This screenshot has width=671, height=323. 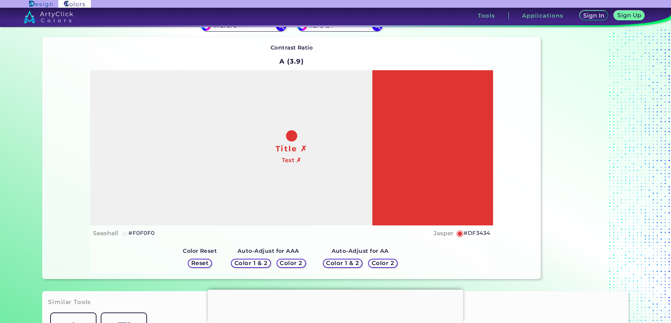 I want to click on h5: Reset, so click(x=200, y=263).